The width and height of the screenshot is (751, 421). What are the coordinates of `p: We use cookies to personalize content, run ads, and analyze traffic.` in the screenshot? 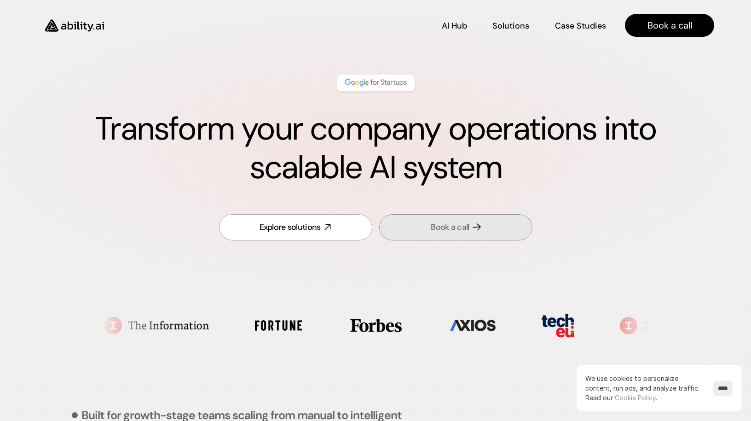 It's located at (645, 387).